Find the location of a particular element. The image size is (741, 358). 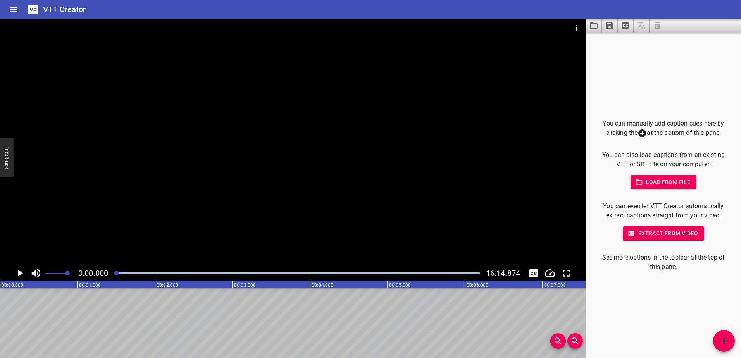

span: Add some captions below, then you can translate them. is located at coordinates (642, 26).